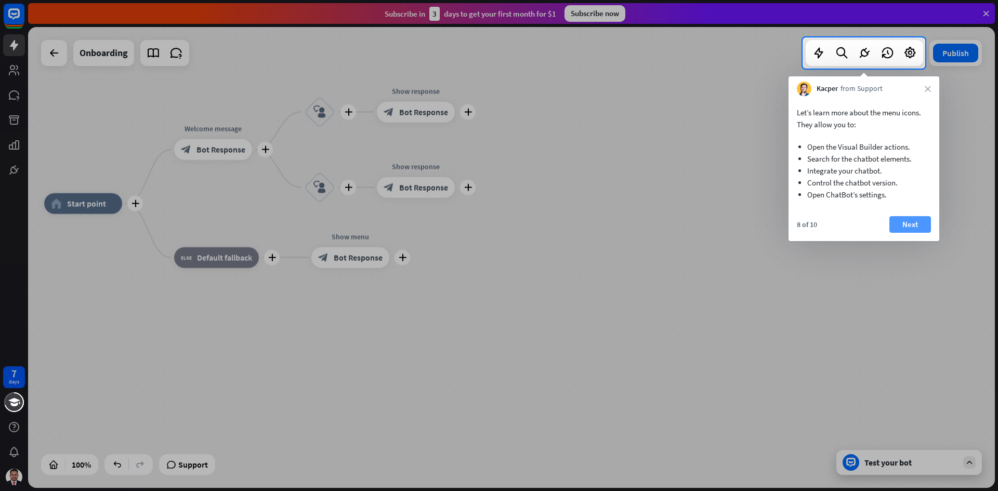 The width and height of the screenshot is (998, 491). What do you see at coordinates (864, 147) in the screenshot?
I see `li: Open the Visual Builder actions.` at bounding box center [864, 147].